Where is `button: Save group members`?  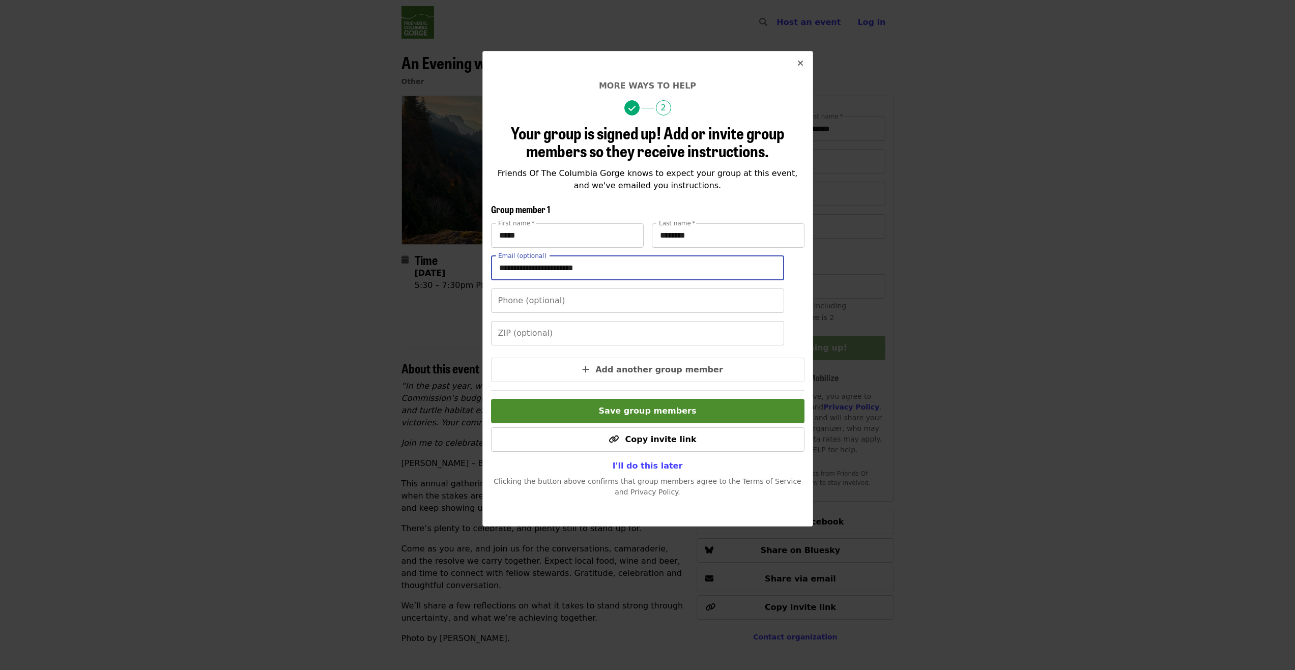
button: Save group members is located at coordinates (648, 411).